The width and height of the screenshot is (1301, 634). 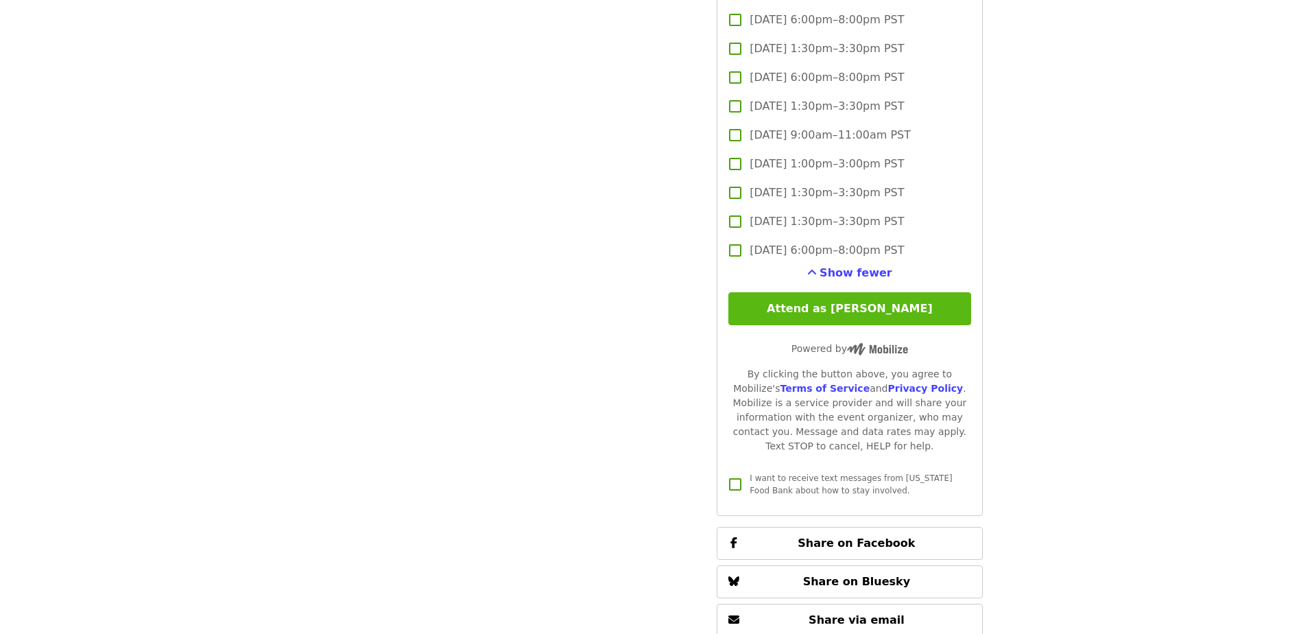 I want to click on button: Share on Facebook, so click(x=849, y=543).